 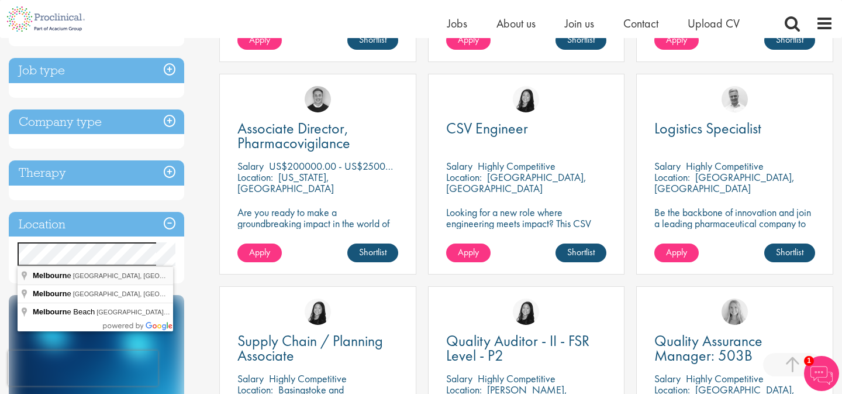 I want to click on a: Supply Chain / Planning Associate, so click(x=318, y=348).